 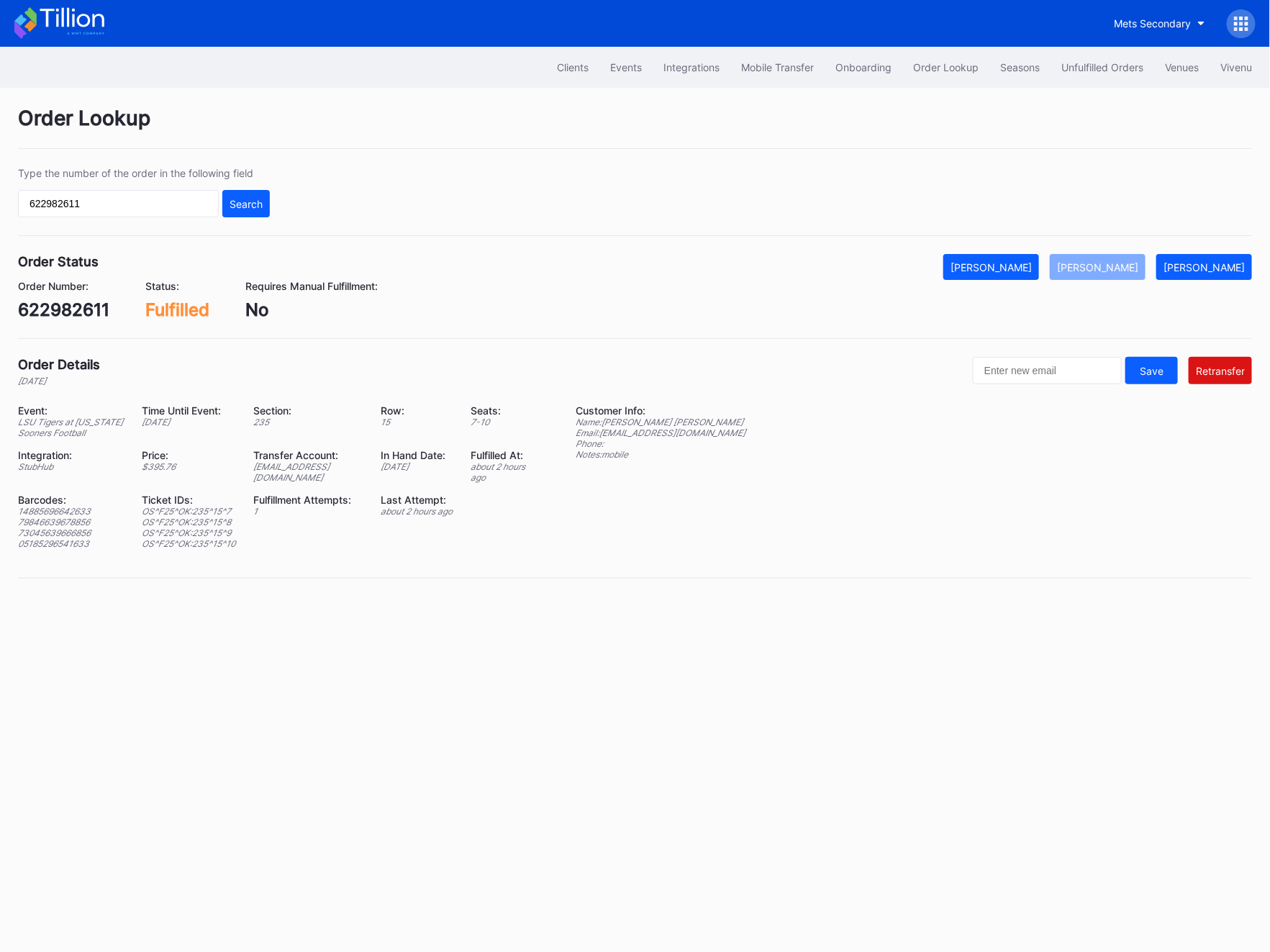 I want to click on div: Retransfer, so click(x=1221, y=371).